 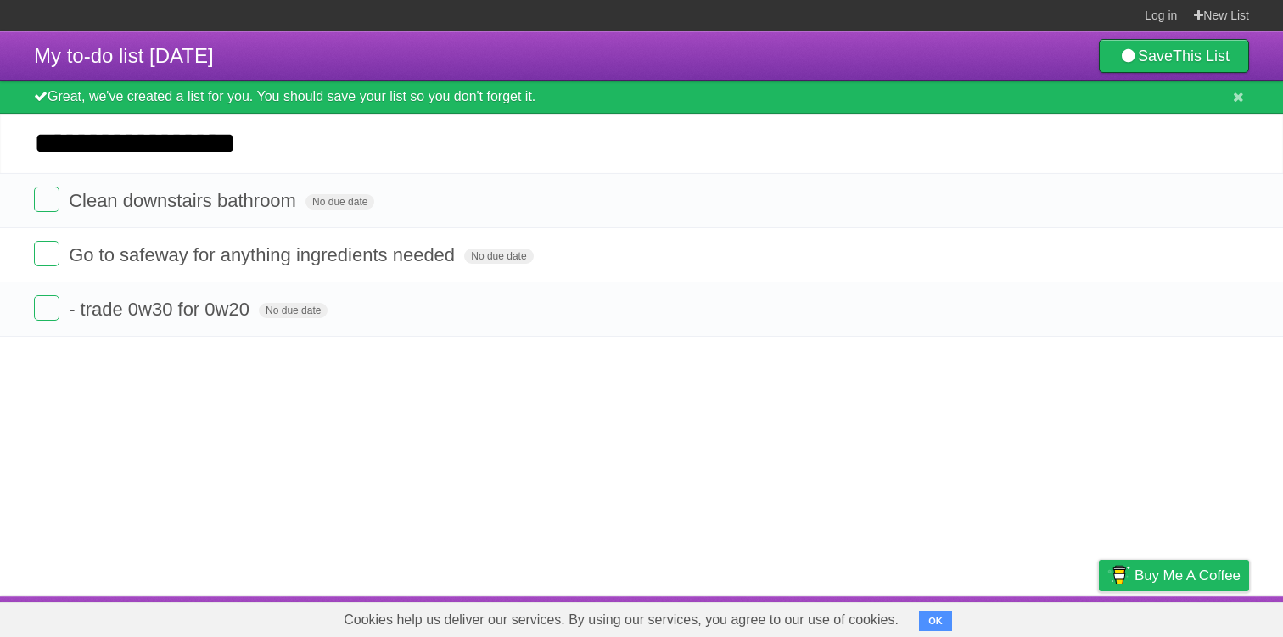 What do you see at coordinates (935, 621) in the screenshot?
I see `button: OK` at bounding box center [935, 621].